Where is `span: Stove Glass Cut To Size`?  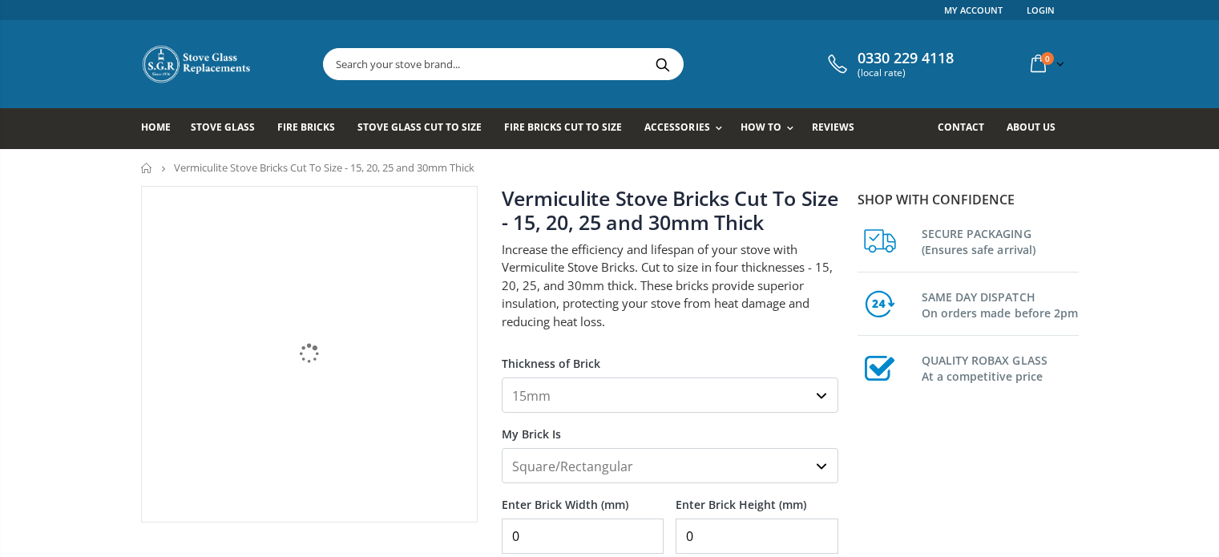 span: Stove Glass Cut To Size is located at coordinates (419, 127).